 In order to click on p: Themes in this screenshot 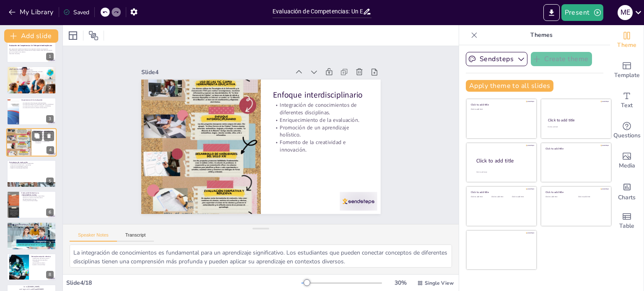, I will do `click(541, 35)`.